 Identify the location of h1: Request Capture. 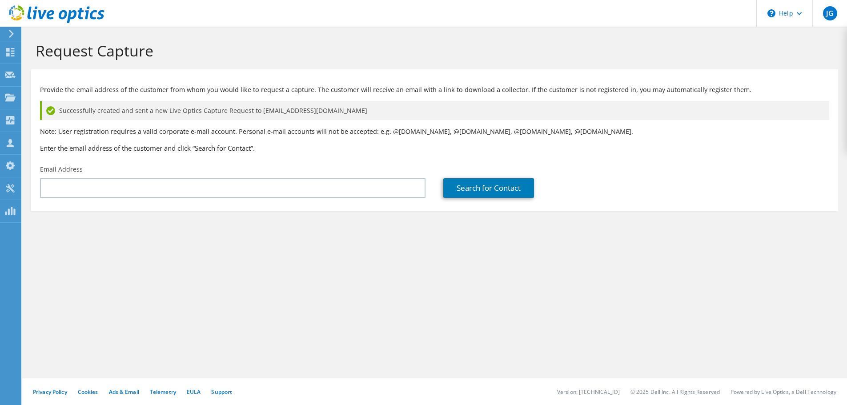
(432, 51).